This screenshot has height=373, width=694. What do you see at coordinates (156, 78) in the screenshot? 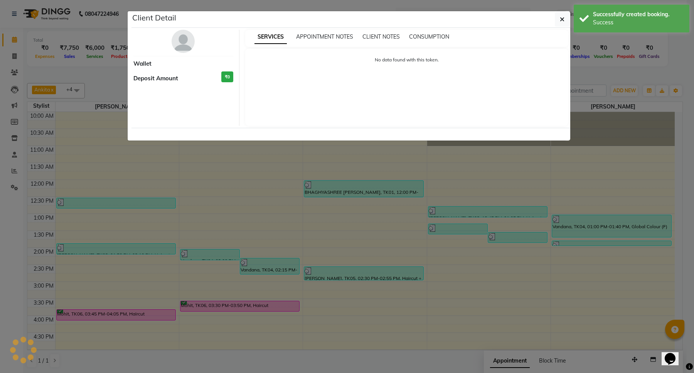
I see `span: Deposit Amount` at bounding box center [156, 78].